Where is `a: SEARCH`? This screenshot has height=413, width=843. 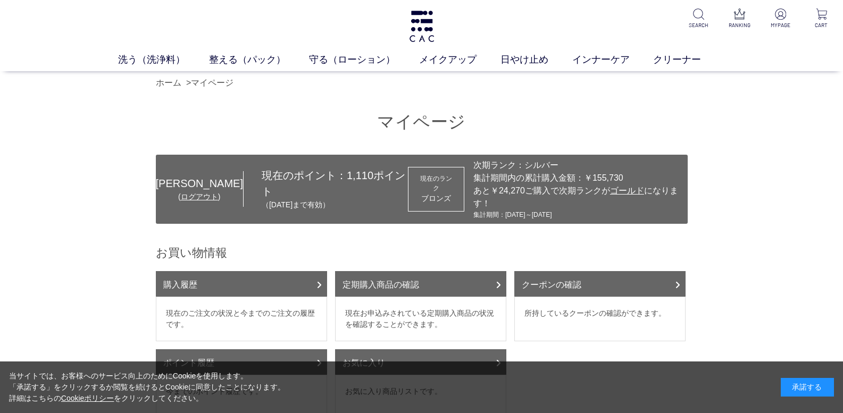
a: SEARCH is located at coordinates (698, 19).